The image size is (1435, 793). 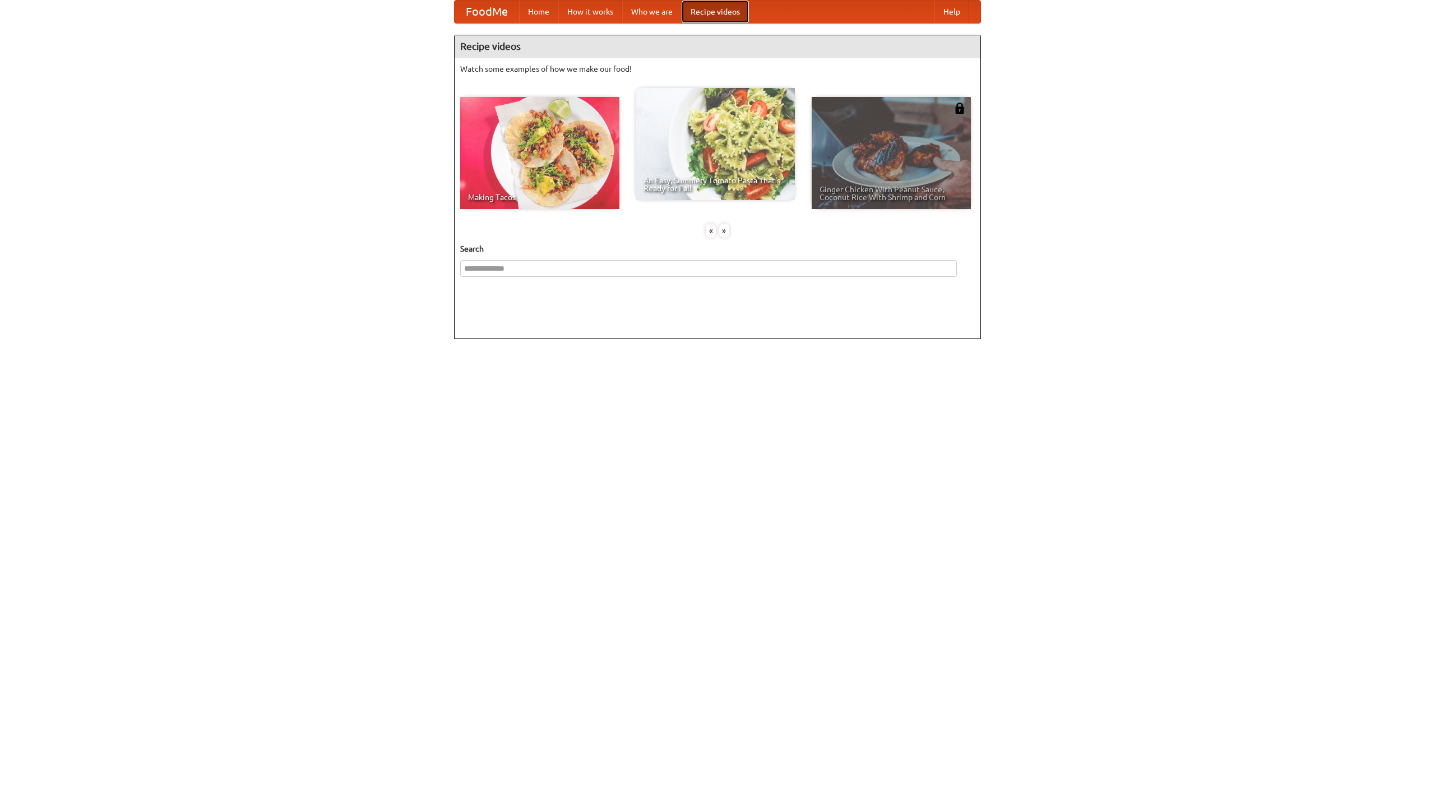 I want to click on h5: Search, so click(x=717, y=249).